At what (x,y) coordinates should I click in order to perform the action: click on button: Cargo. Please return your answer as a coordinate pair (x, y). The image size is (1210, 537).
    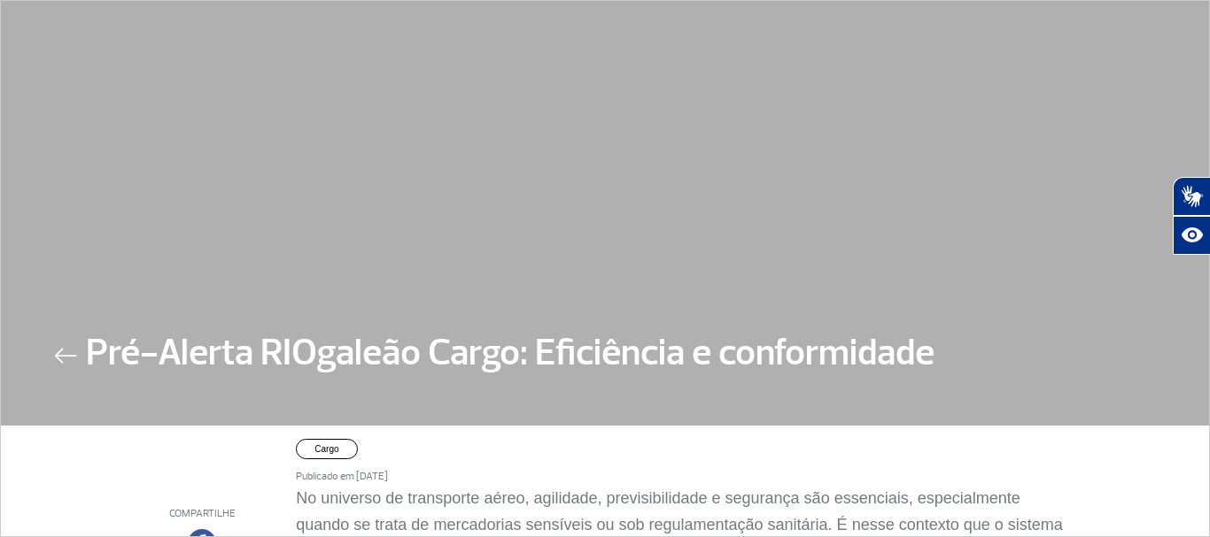
    Looking at the image, I should click on (326, 449).